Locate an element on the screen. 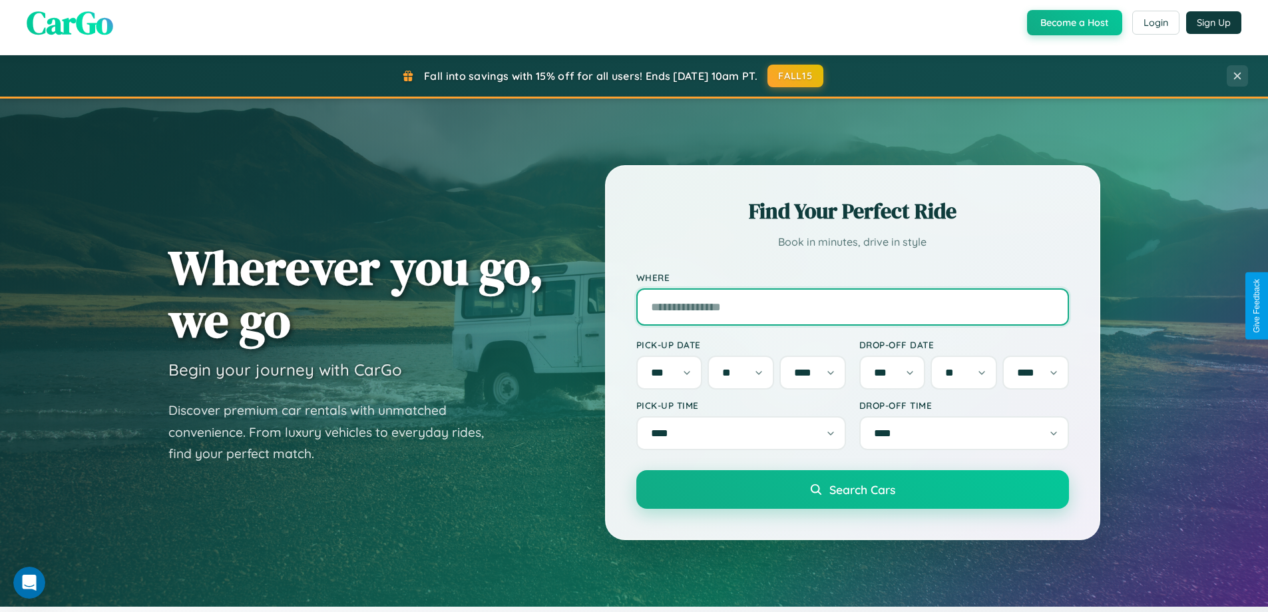 Image resolution: width=1268 pixels, height=612 pixels. label: Pick-up Date is located at coordinates (741, 344).